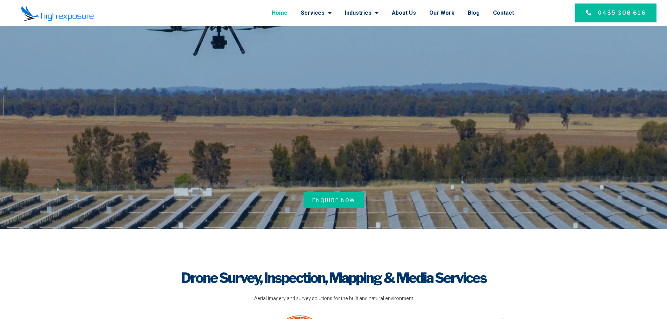  What do you see at coordinates (334, 299) in the screenshot?
I see `p: Aerial imagery and survey solutions for the built and natural environment` at bounding box center [334, 299].